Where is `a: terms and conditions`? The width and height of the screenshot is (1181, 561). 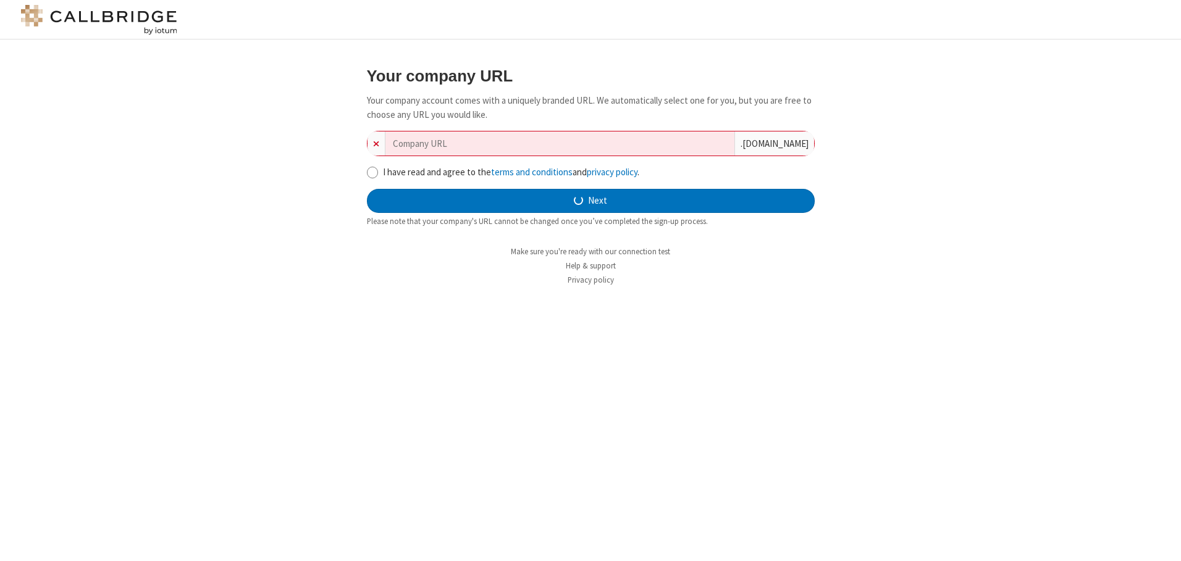 a: terms and conditions is located at coordinates (532, 172).